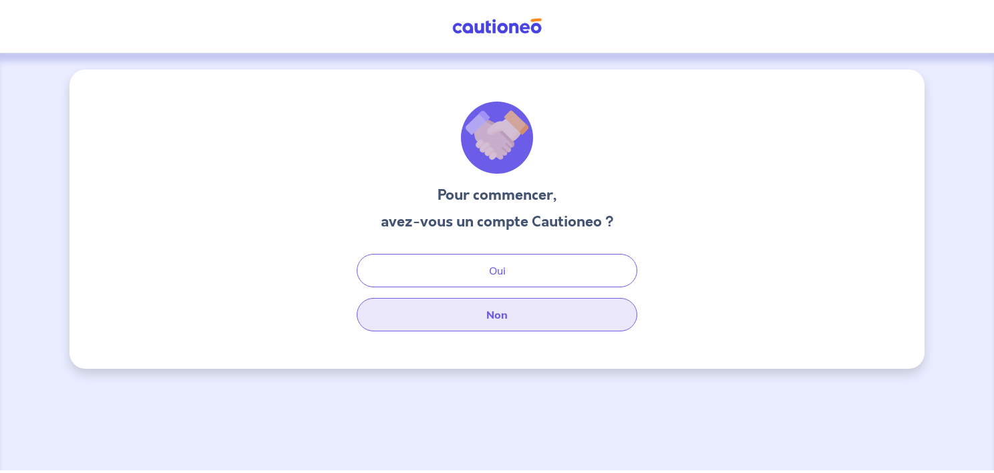 The height and width of the screenshot is (473, 994). What do you see at coordinates (497, 195) in the screenshot?
I see `h3: Pour commencer,` at bounding box center [497, 195].